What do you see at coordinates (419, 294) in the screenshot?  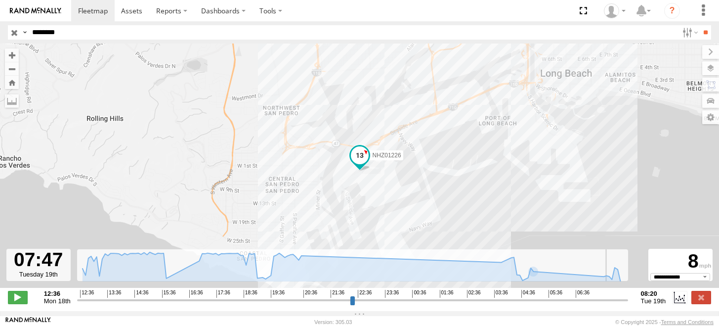 I see `span: 00:36` at bounding box center [419, 294].